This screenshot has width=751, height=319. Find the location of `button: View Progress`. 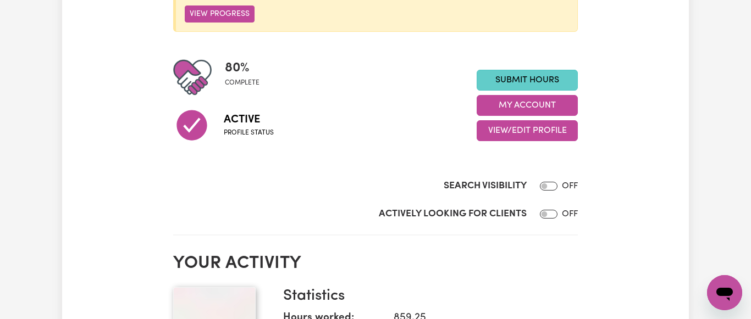

button: View Progress is located at coordinates (219, 14).